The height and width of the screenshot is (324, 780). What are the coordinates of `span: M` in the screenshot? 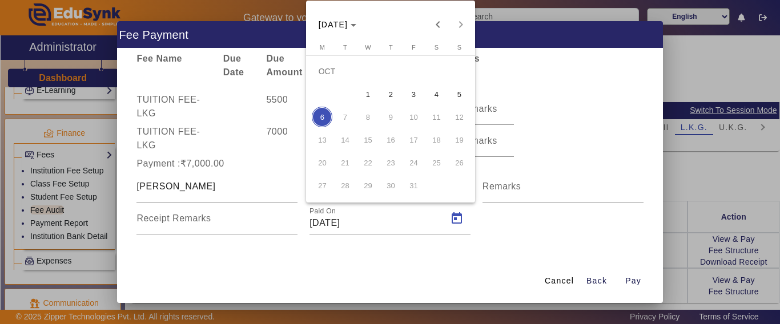 It's located at (322, 47).